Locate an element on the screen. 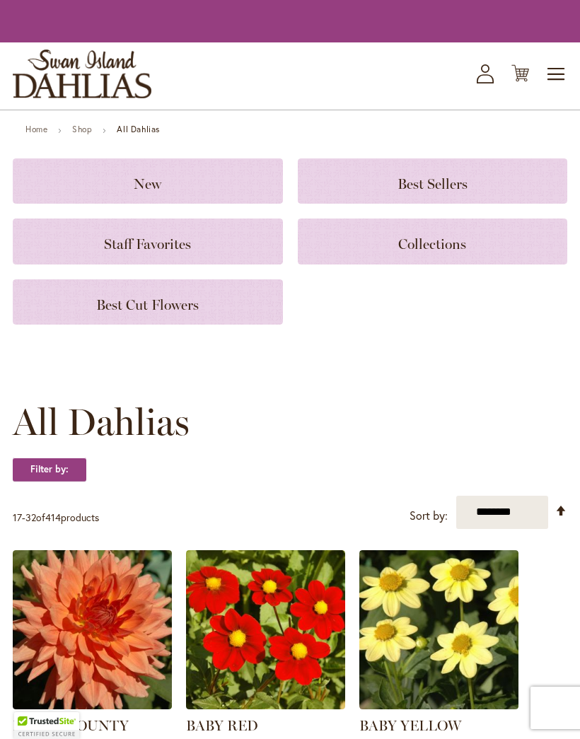  span: 32 is located at coordinates (30, 517).